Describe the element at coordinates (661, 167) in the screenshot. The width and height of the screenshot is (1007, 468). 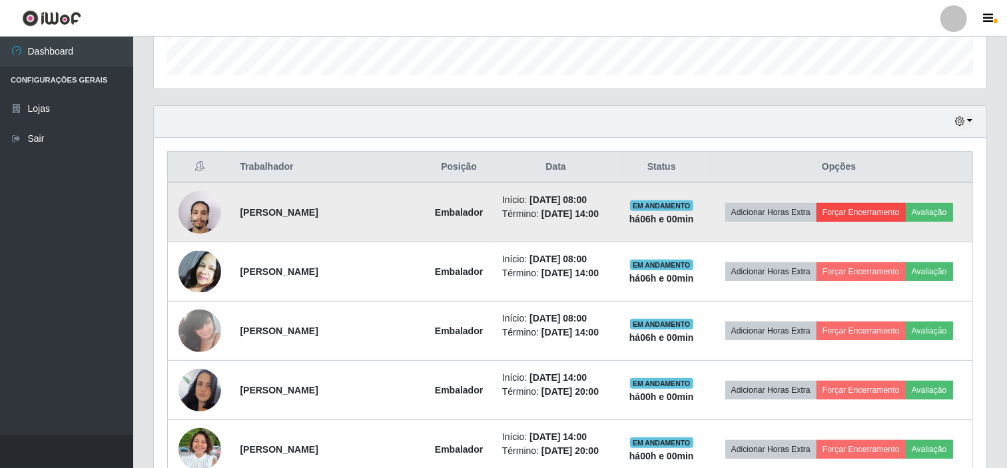
I see `th: Status` at that location.